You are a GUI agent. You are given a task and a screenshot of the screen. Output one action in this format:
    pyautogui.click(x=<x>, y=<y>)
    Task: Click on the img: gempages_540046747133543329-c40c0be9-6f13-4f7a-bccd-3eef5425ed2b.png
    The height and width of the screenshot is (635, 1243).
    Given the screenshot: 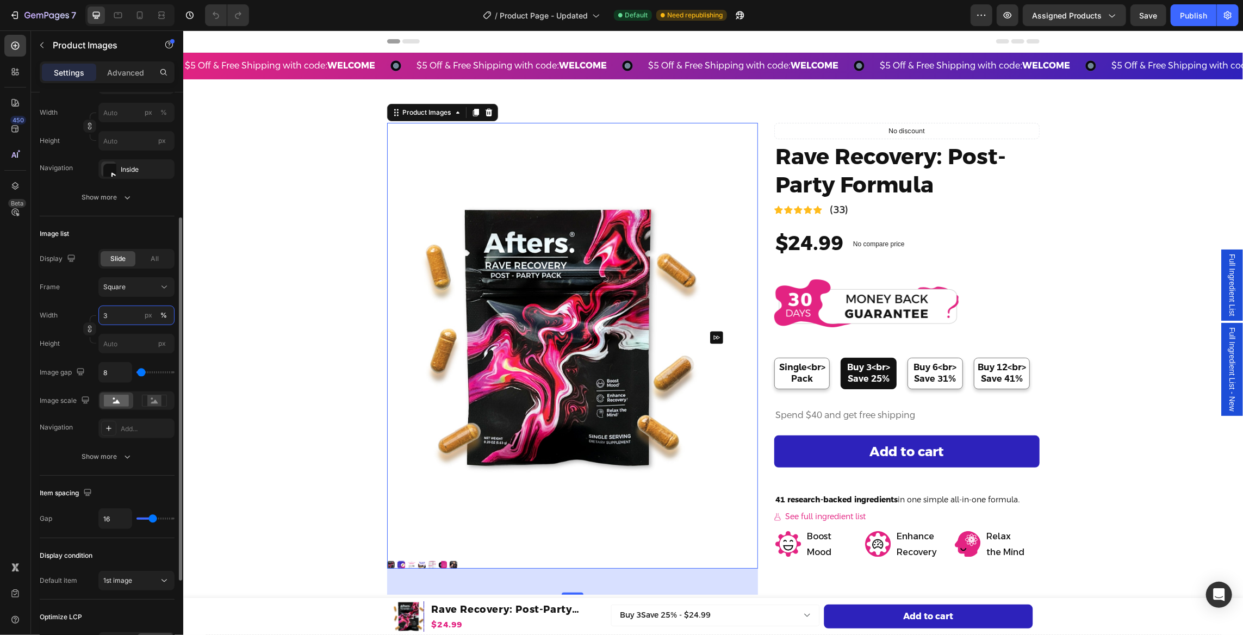 What is the action you would take?
    pyautogui.click(x=695, y=514)
    